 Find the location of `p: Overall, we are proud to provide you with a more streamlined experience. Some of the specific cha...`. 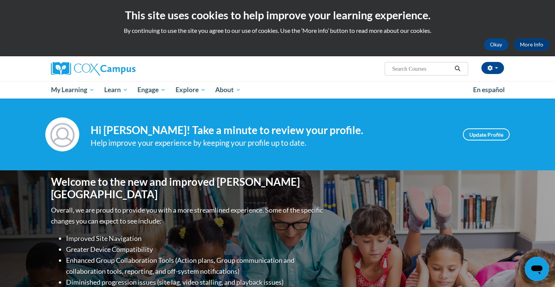

p: Overall, we are proud to provide you with a more streamlined experience. Some of the specific cha... is located at coordinates (188, 216).